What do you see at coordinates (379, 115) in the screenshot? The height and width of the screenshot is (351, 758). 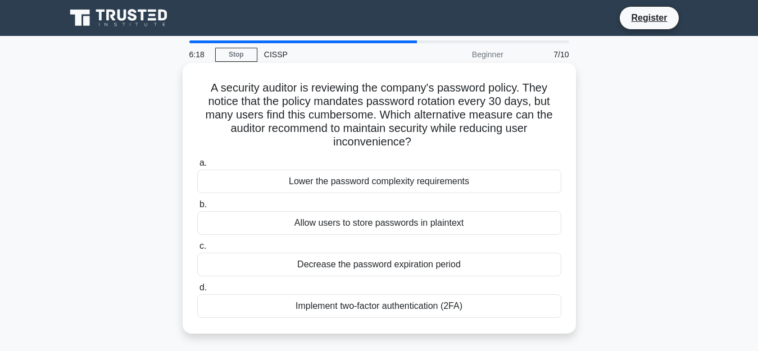 I see `h5: A security auditor is reviewing the company's password policy. They notice that the policy mandat...` at bounding box center [379, 115].